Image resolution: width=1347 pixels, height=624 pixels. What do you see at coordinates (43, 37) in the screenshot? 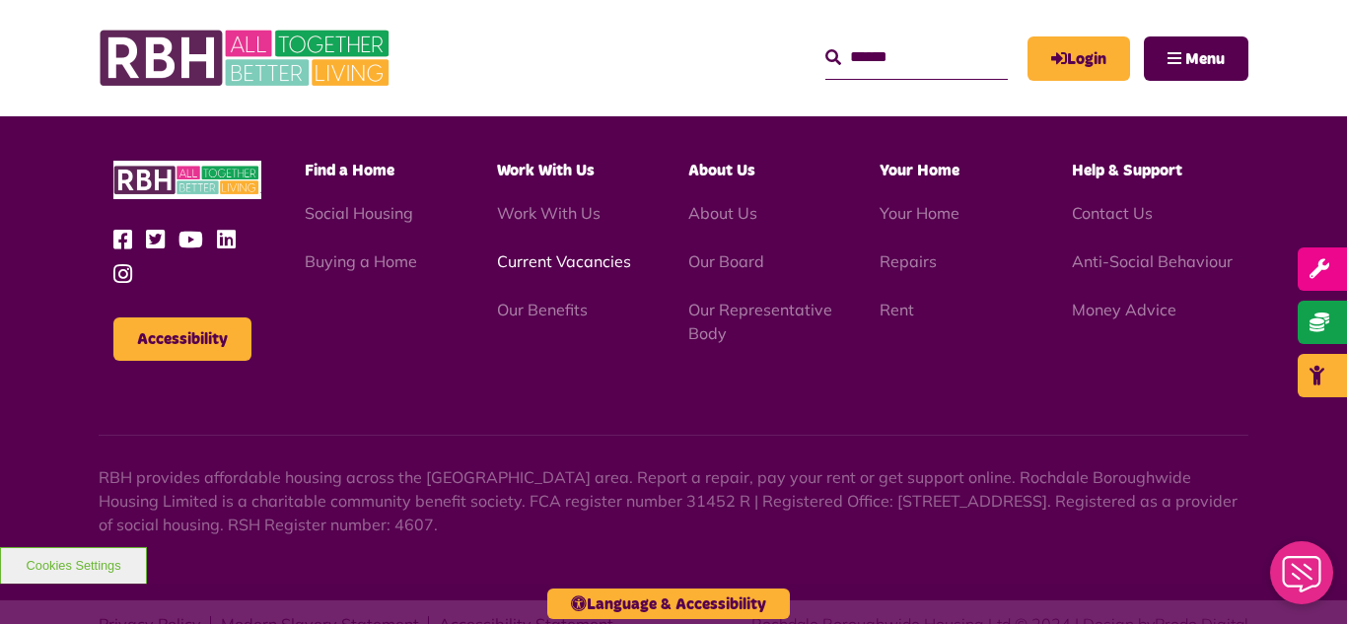
I see `div: Close Web Assistant` at bounding box center [43, 37].